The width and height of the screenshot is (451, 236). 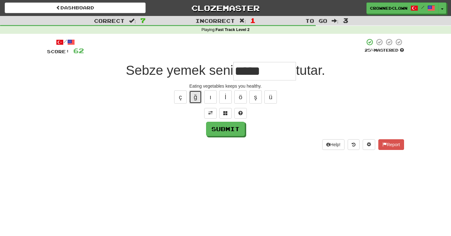 What do you see at coordinates (181, 97) in the screenshot?
I see `button: ç` at bounding box center [181, 97].